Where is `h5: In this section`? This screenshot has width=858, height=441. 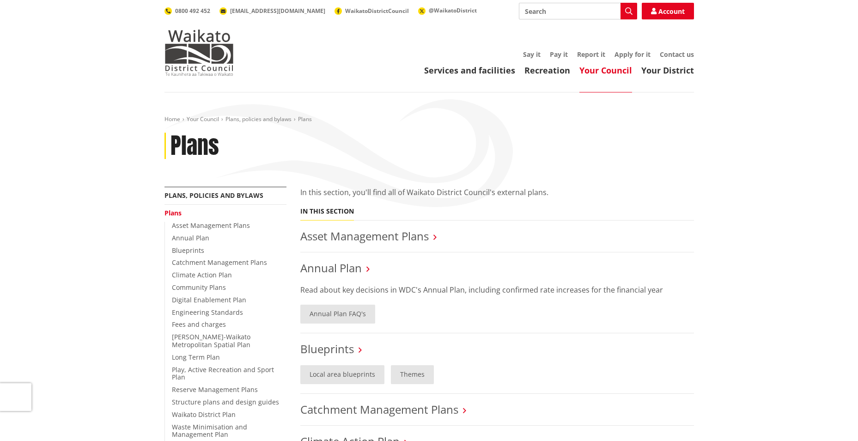 h5: In this section is located at coordinates (327, 211).